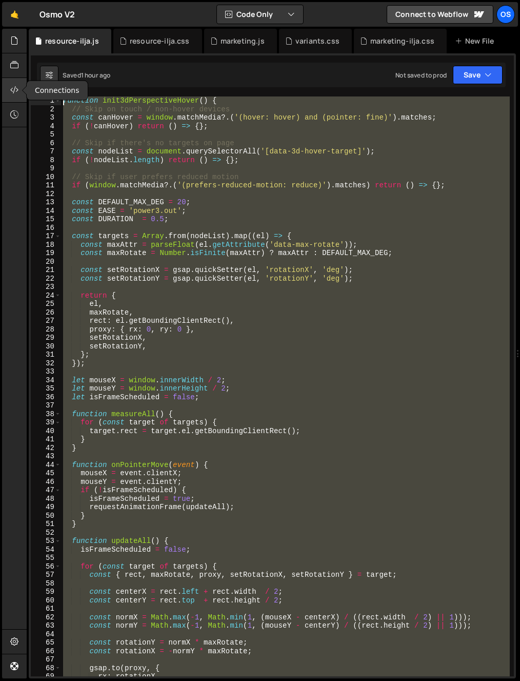 The width and height of the screenshot is (520, 681). What do you see at coordinates (318, 41) in the screenshot?
I see `div: variants.css` at bounding box center [318, 41].